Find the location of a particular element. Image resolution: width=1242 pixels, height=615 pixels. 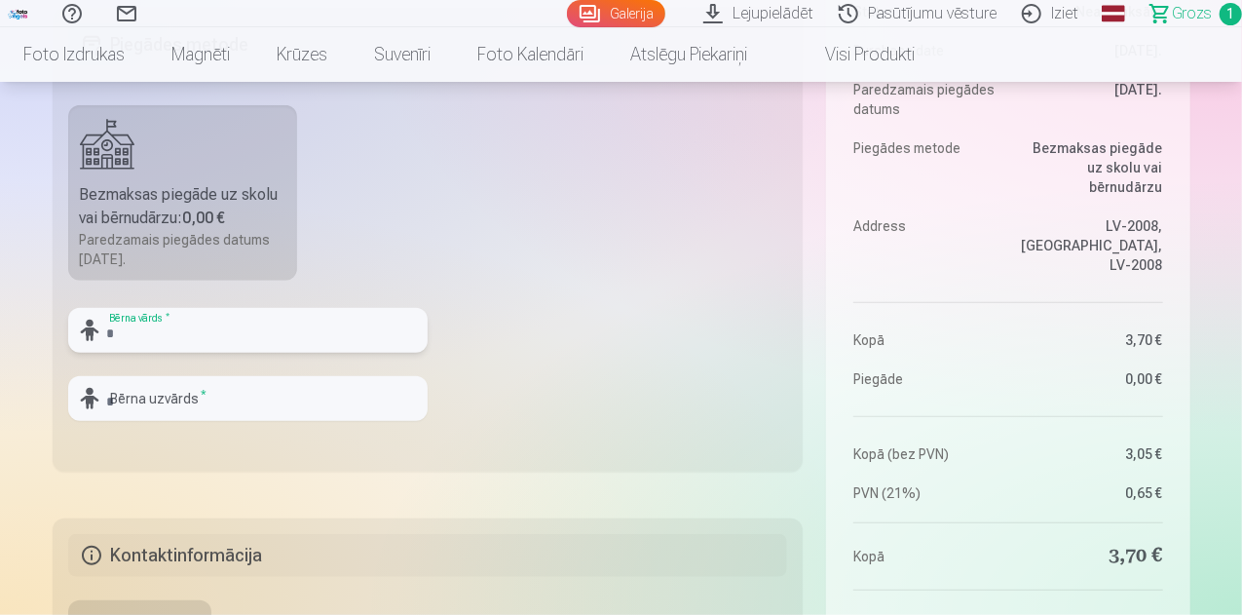

b: 0,00 € is located at coordinates (205, 217).